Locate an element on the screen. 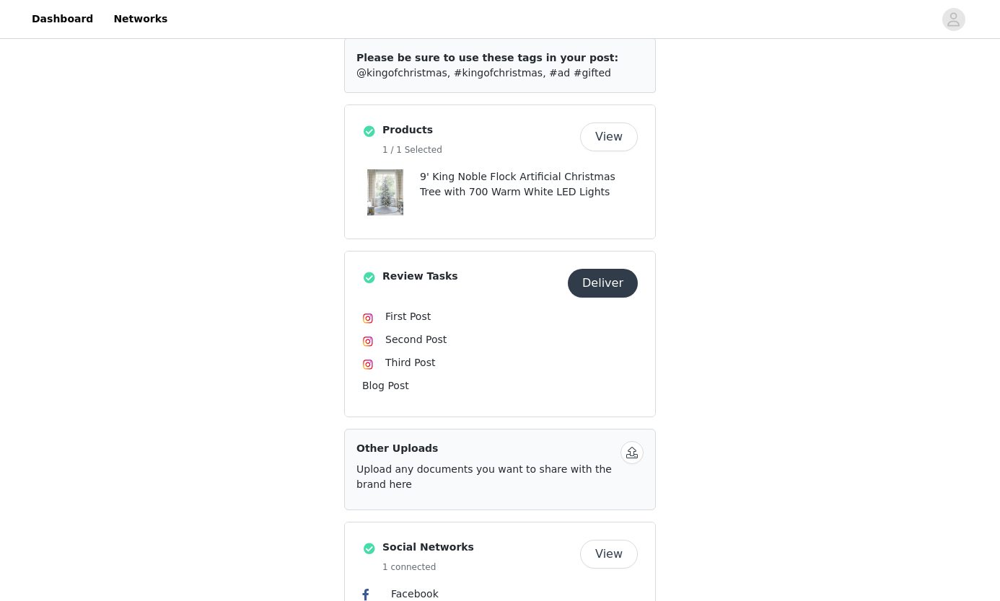  h4: Products is located at coordinates (478, 130).